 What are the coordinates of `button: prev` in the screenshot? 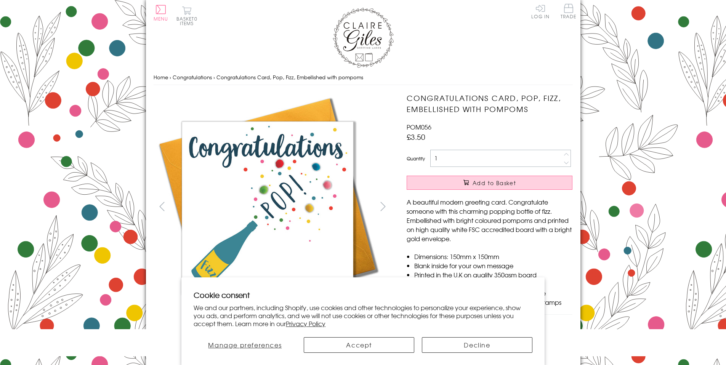 It's located at (162, 206).